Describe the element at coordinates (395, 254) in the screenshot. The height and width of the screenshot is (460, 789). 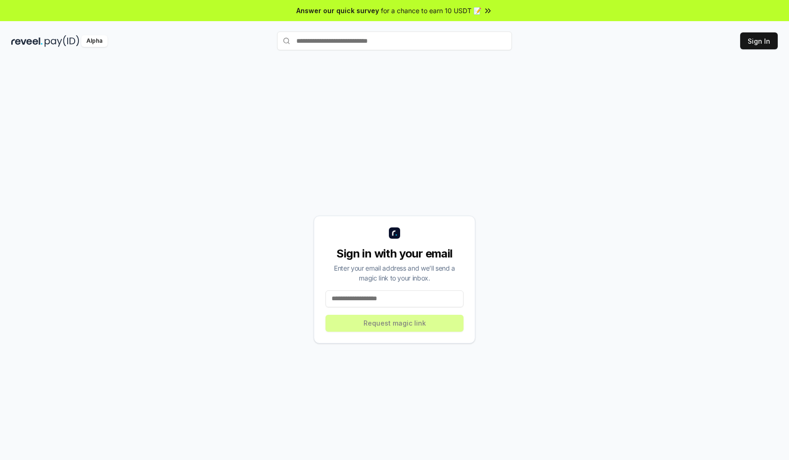
I see `div: Sign in with your email` at that location.